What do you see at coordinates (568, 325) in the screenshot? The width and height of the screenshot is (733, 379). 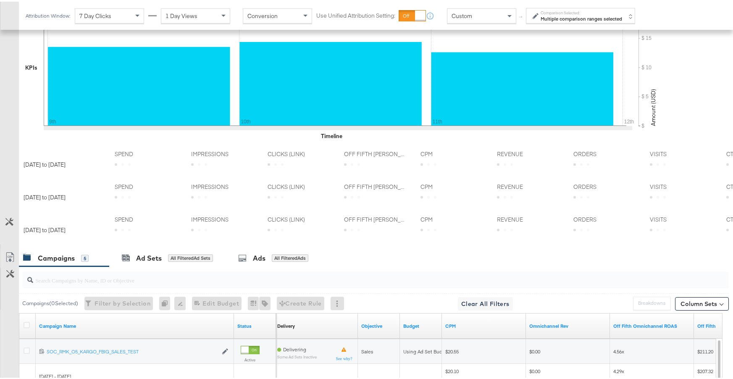 I see `a: Omniture + Offline Rev` at bounding box center [568, 325].